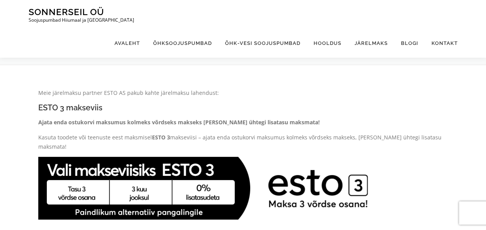 The width and height of the screenshot is (486, 230). What do you see at coordinates (183, 43) in the screenshot?
I see `a: Õhksoojuspumbad` at bounding box center [183, 43].